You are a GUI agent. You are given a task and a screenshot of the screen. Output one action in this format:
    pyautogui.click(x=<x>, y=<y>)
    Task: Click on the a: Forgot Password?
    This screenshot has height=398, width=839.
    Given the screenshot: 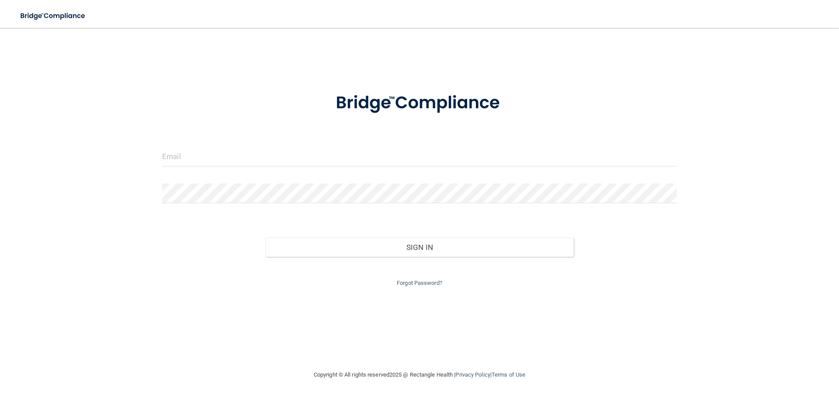 What is the action you would take?
    pyautogui.click(x=420, y=283)
    